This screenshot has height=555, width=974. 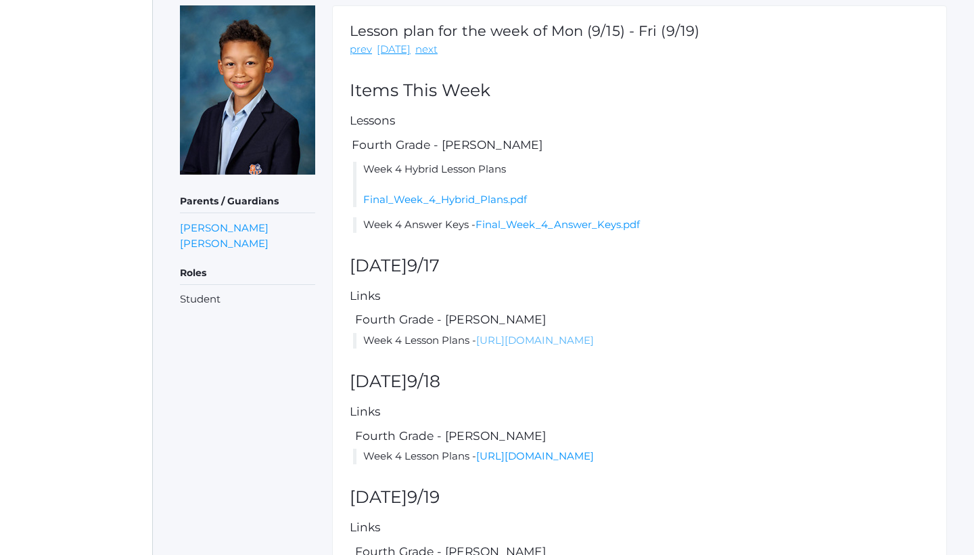 I want to click on span: 9/18, so click(x=423, y=381).